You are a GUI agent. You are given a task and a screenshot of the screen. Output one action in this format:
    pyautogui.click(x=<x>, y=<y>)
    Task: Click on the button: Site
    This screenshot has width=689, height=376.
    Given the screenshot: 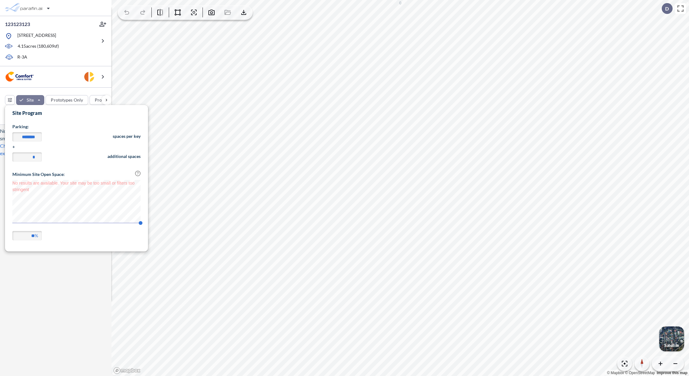 What is the action you would take?
    pyautogui.click(x=30, y=100)
    